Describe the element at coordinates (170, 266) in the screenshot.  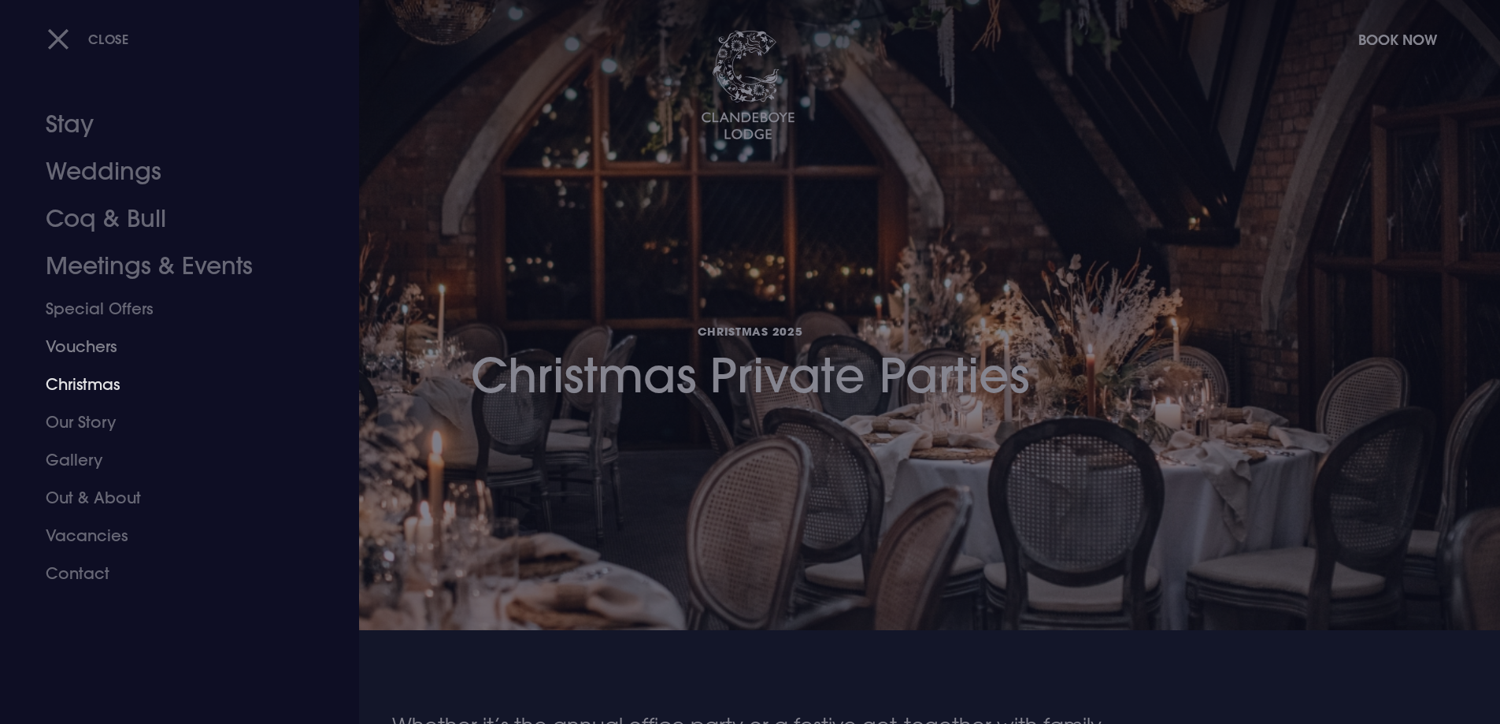
I see `a: Meetings & Events` at that location.